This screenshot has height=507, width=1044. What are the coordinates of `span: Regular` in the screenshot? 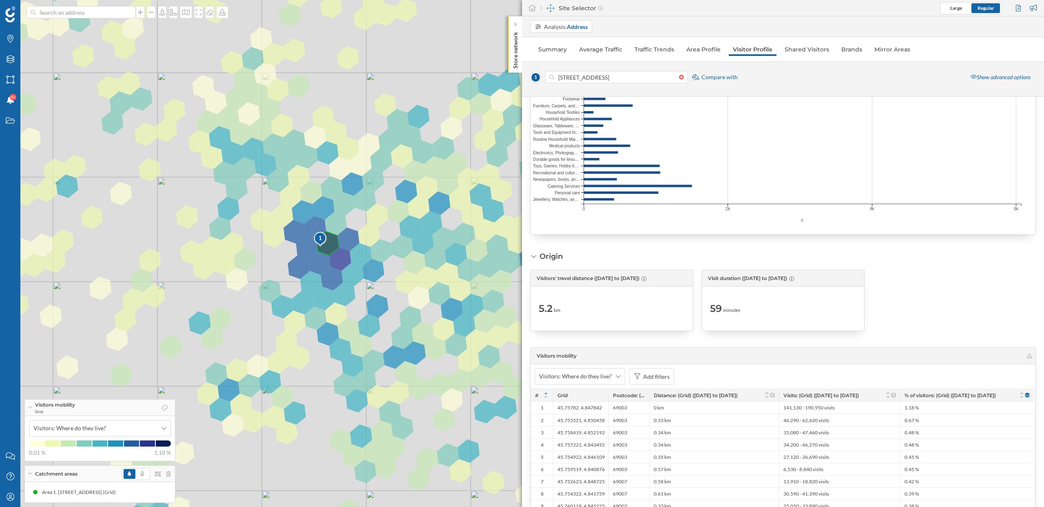 It's located at (986, 8).